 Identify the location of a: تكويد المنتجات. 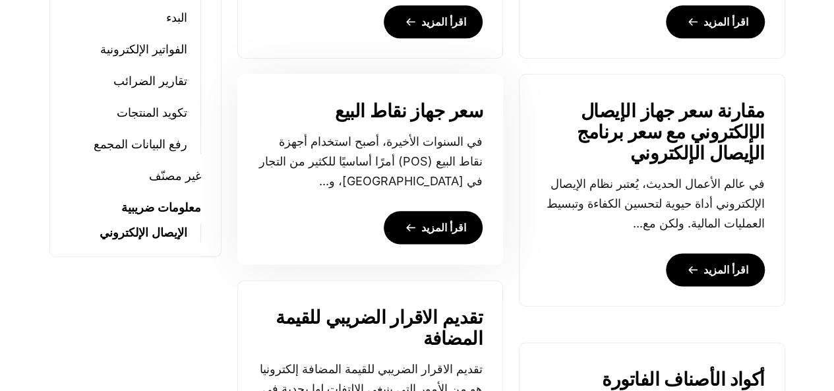
(152, 113).